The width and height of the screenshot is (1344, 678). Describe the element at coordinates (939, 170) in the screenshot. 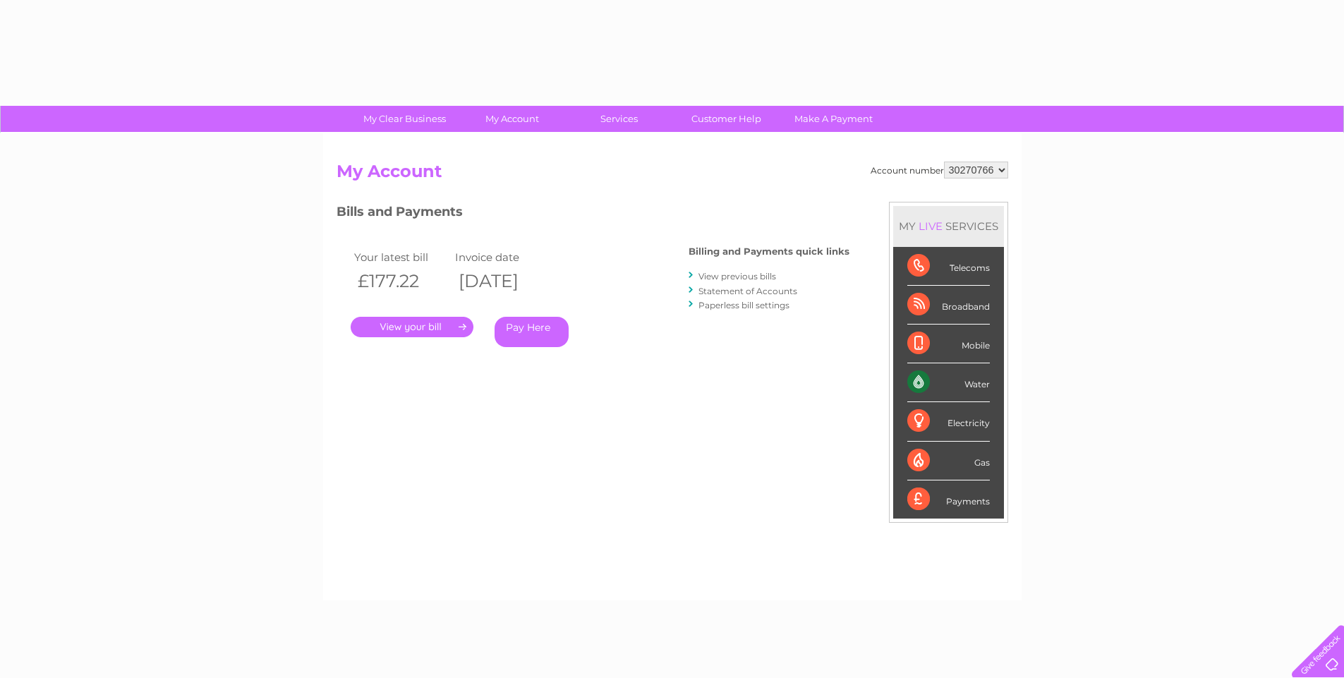

I see `div: Account number` at that location.